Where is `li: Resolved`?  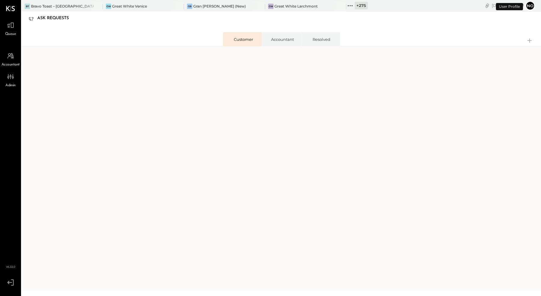 li: Resolved is located at coordinates (320, 39).